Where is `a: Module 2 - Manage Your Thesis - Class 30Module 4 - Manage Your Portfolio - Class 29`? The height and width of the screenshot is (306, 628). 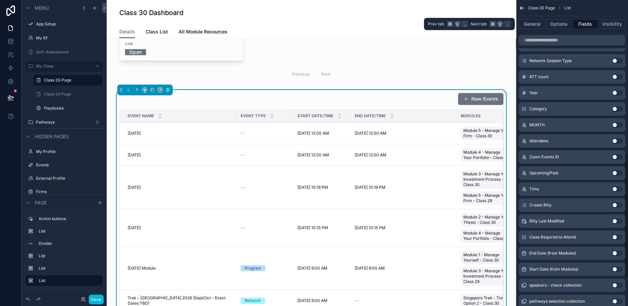 a: Module 2 - Manage Your Thesis - Class 30Module 4 - Manage Your Portfolio - Class 29 is located at coordinates (488, 228).